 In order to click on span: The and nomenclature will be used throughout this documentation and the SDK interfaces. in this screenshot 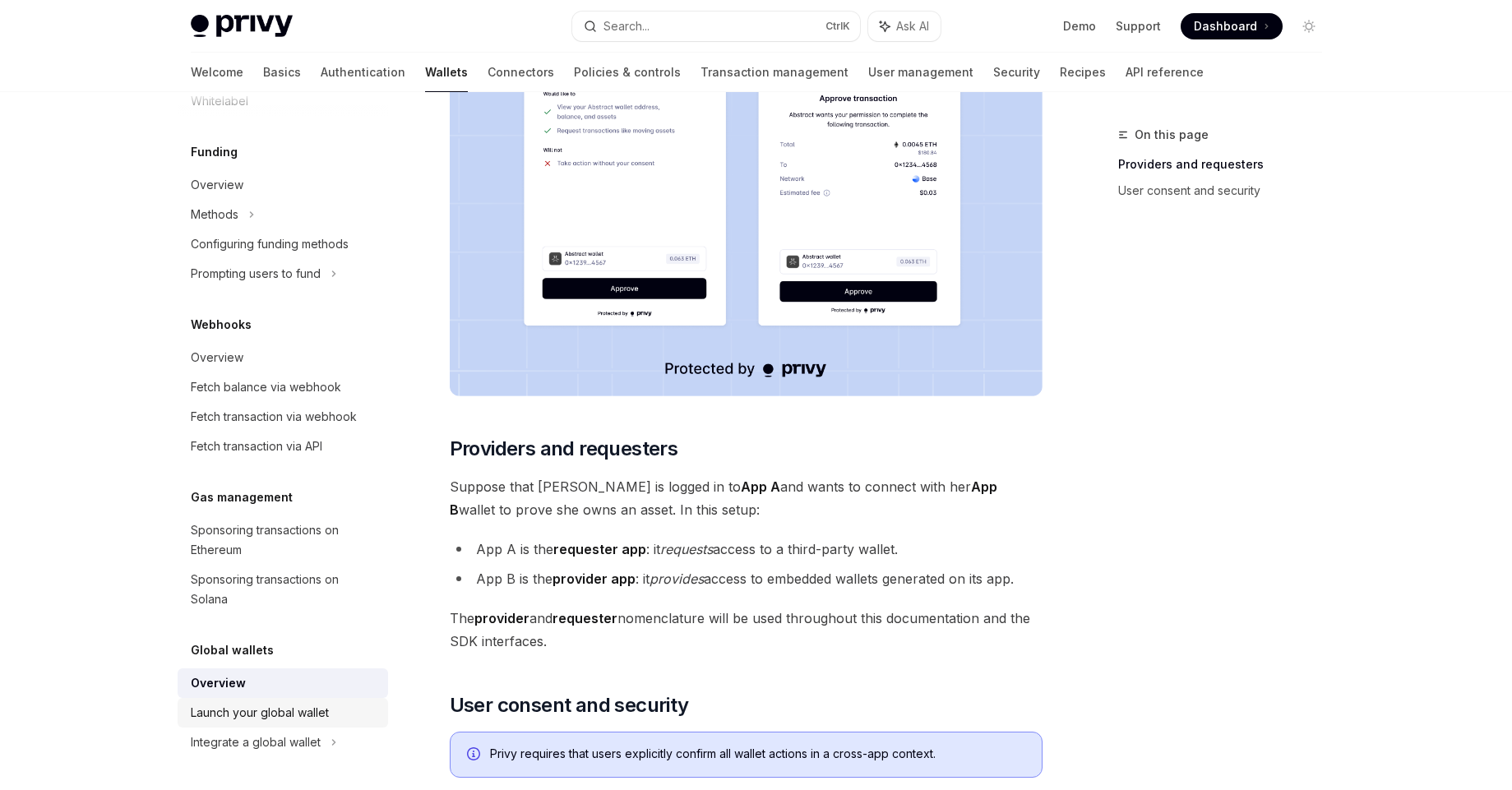, I will do `click(746, 630)`.